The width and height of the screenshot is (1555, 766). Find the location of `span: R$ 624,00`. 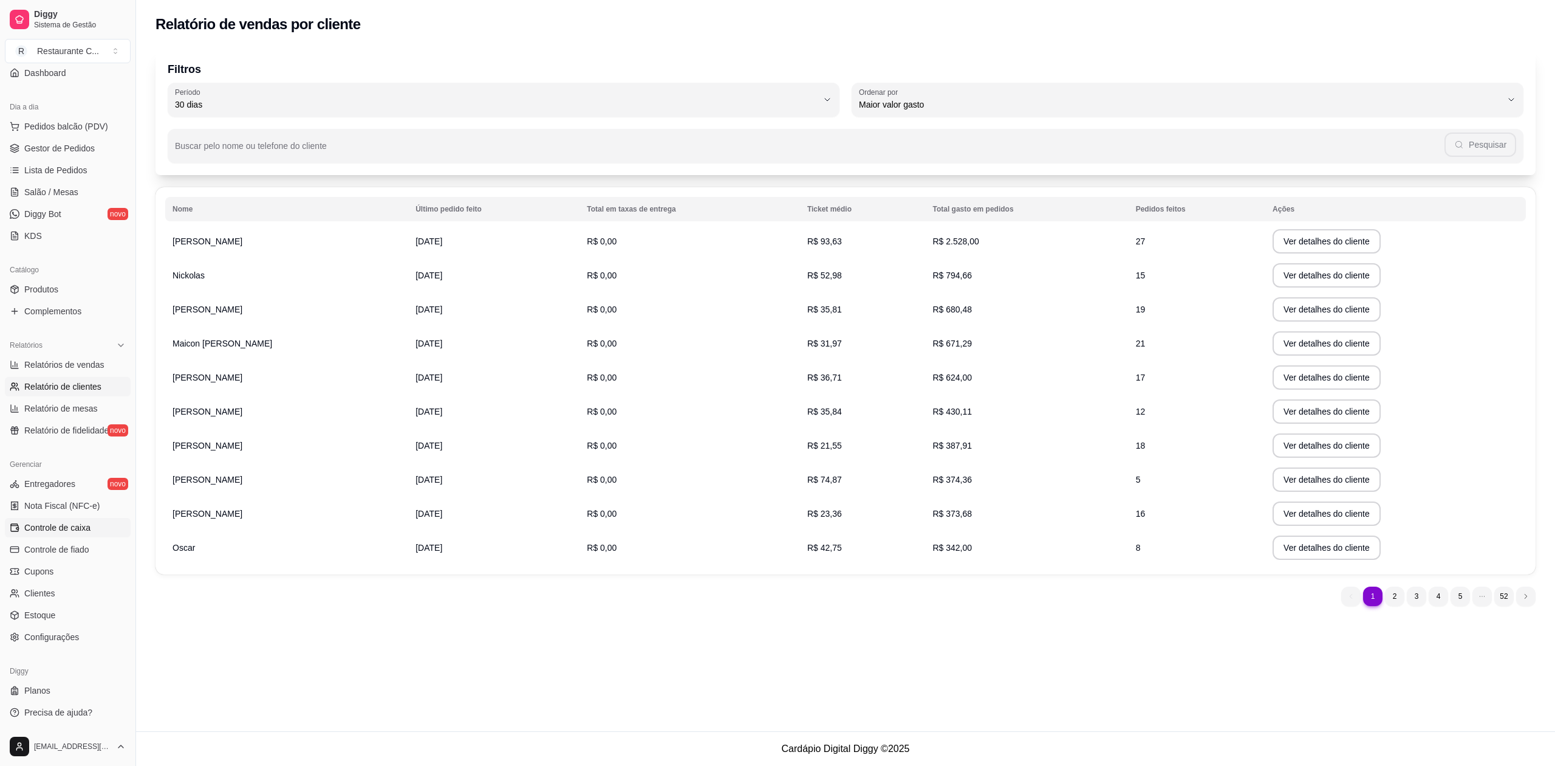

span: R$ 624,00 is located at coordinates (952, 377).